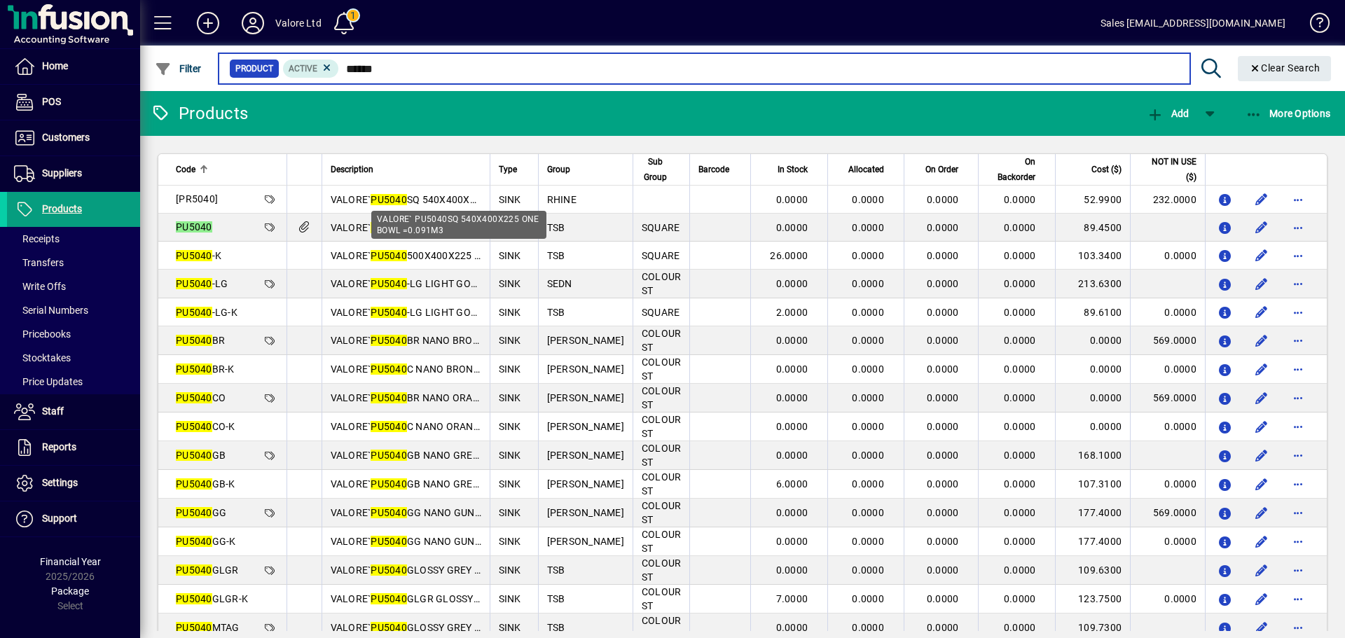 Image resolution: width=1345 pixels, height=638 pixels. Describe the element at coordinates (74, 358) in the screenshot. I see `a: Stocktakes` at that location.